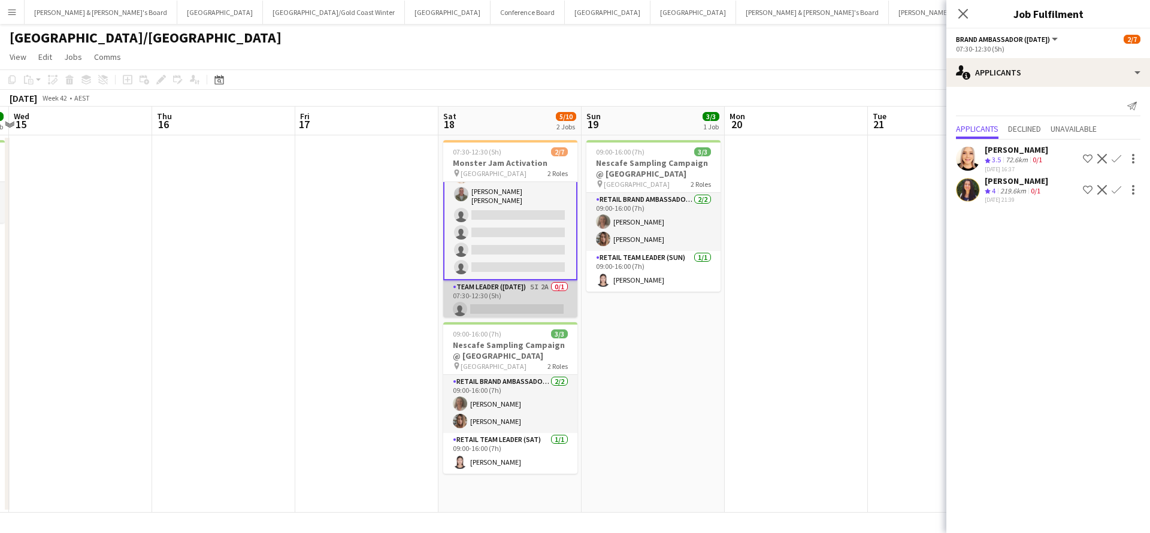 The height and width of the screenshot is (533, 1150). What do you see at coordinates (510, 163) in the screenshot?
I see `h3: Monster Jam Activation` at bounding box center [510, 163].